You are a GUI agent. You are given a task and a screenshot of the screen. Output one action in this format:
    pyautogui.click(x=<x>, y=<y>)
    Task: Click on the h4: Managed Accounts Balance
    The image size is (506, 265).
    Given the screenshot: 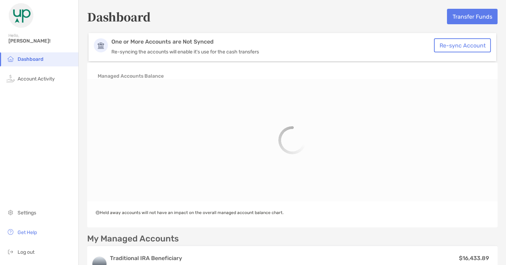 What is the action you would take?
    pyautogui.click(x=131, y=76)
    